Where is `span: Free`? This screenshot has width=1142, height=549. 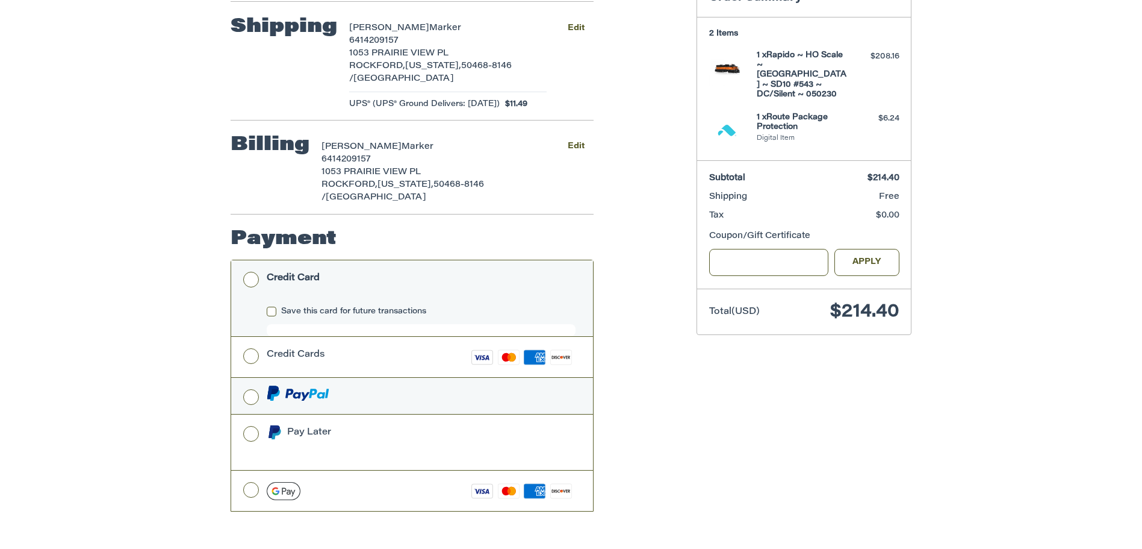
span: Free is located at coordinates (889, 197).